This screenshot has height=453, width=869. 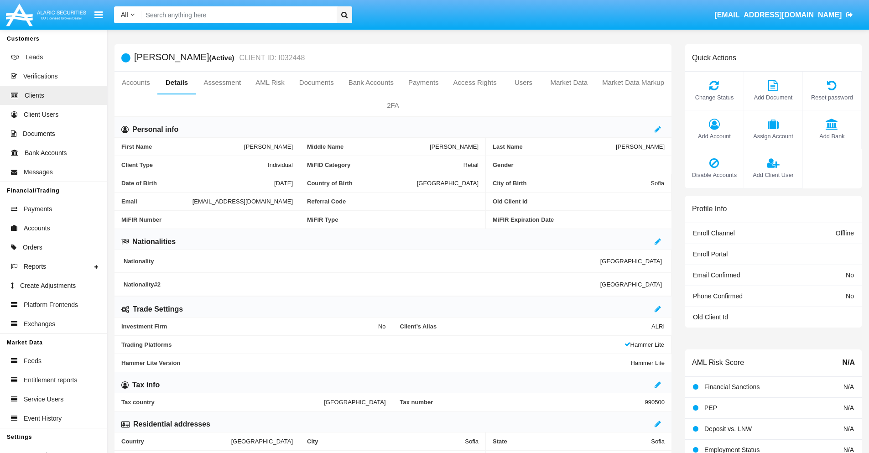 I want to click on span: Event History, so click(x=42, y=418).